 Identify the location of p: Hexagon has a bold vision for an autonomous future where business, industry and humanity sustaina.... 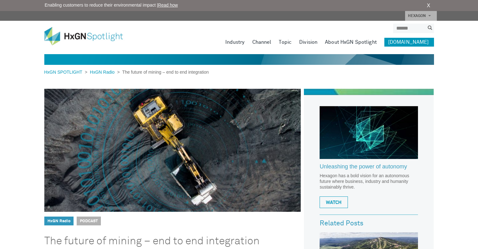
(369, 181).